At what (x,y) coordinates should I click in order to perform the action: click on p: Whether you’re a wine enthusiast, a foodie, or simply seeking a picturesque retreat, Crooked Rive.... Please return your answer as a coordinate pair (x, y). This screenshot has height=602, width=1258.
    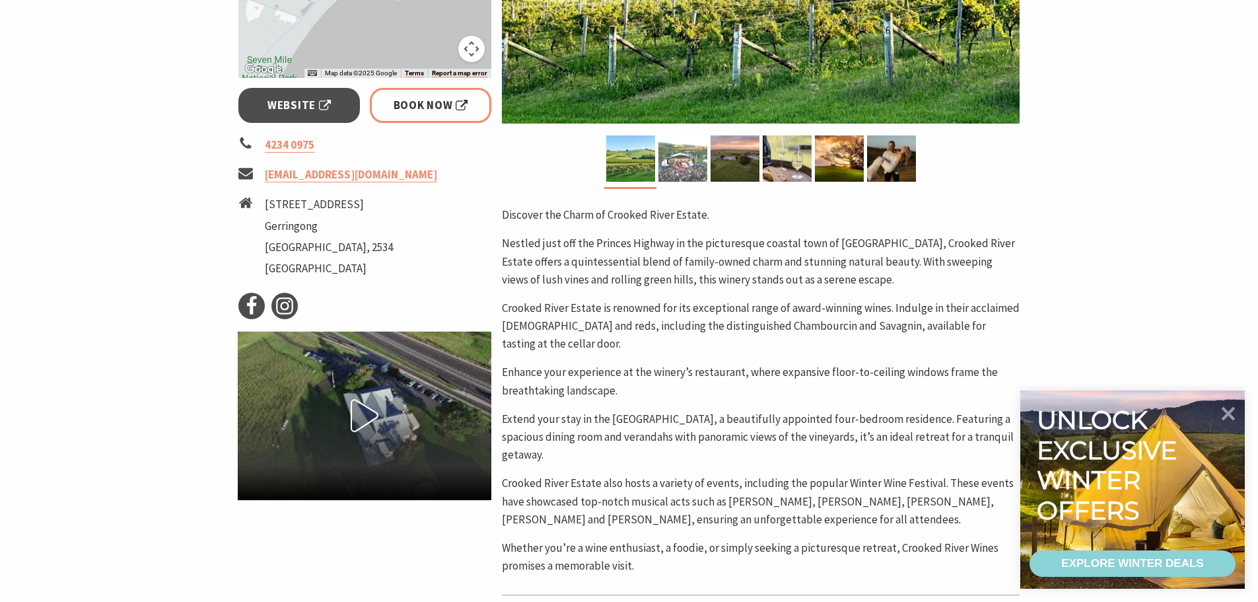
    Looking at the image, I should click on (761, 557).